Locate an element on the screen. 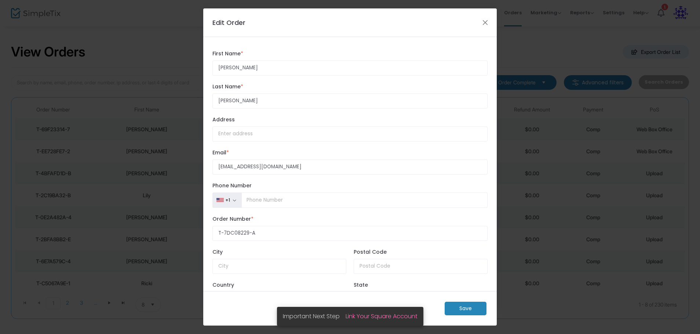 The width and height of the screenshot is (700, 334). label: Address is located at coordinates (350, 120).